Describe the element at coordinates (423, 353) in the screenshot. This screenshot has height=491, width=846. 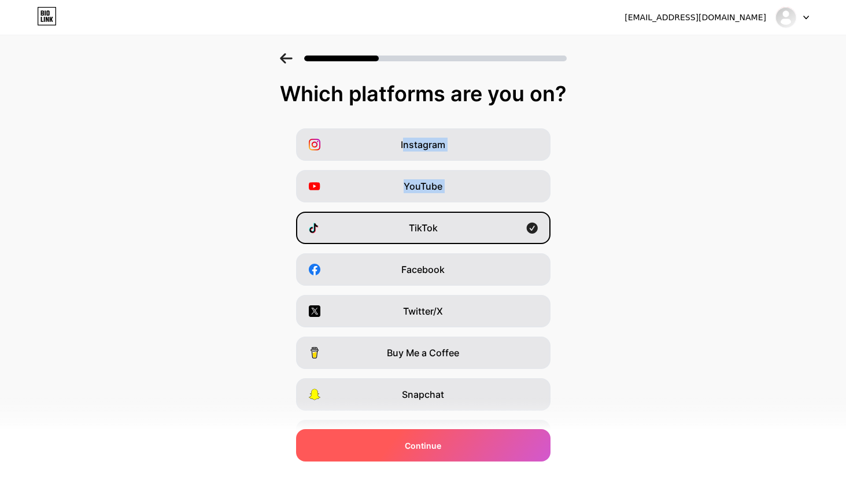
I see `span: Buy Me a Coffee` at that location.